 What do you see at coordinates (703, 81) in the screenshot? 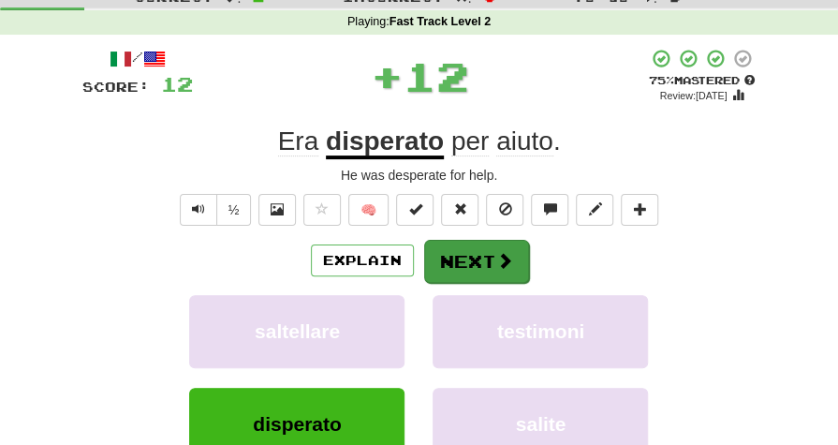
I see `div: Mastered` at bounding box center [703, 81].